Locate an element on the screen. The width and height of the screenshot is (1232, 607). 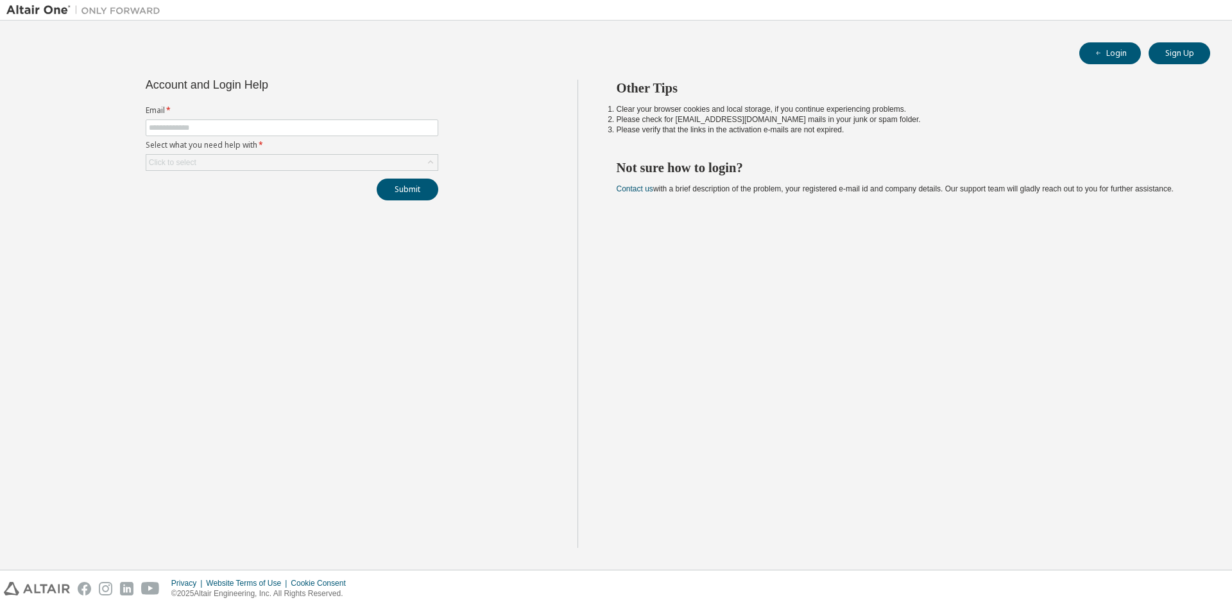
div: Privacy is located at coordinates (189, 583).